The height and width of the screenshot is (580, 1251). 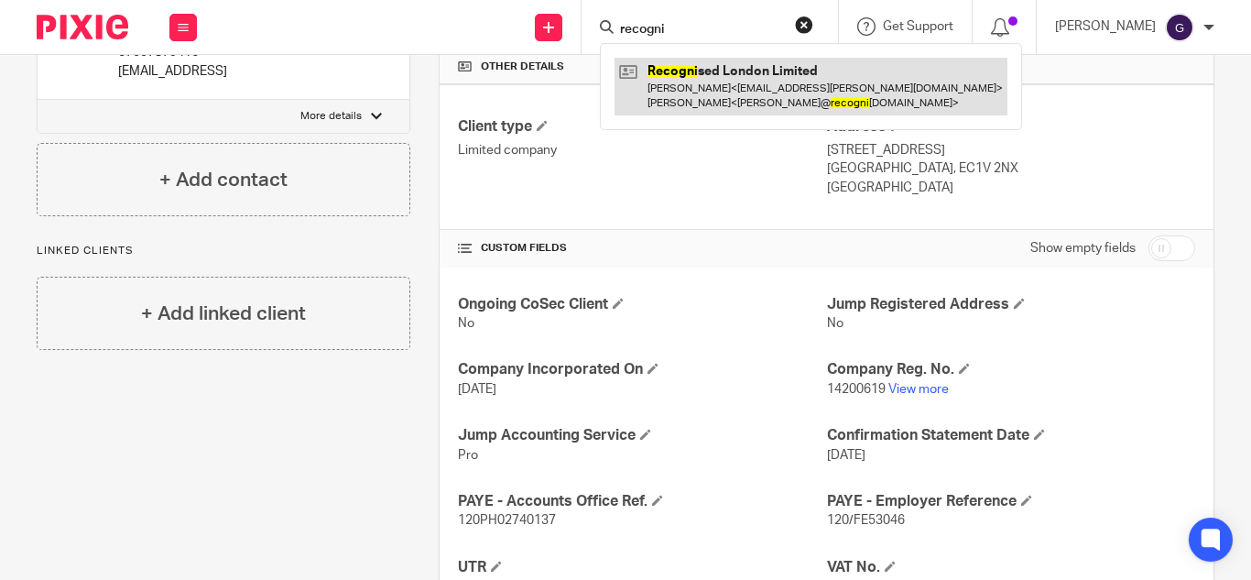 I want to click on h4: Company Incorporated On, so click(x=642, y=369).